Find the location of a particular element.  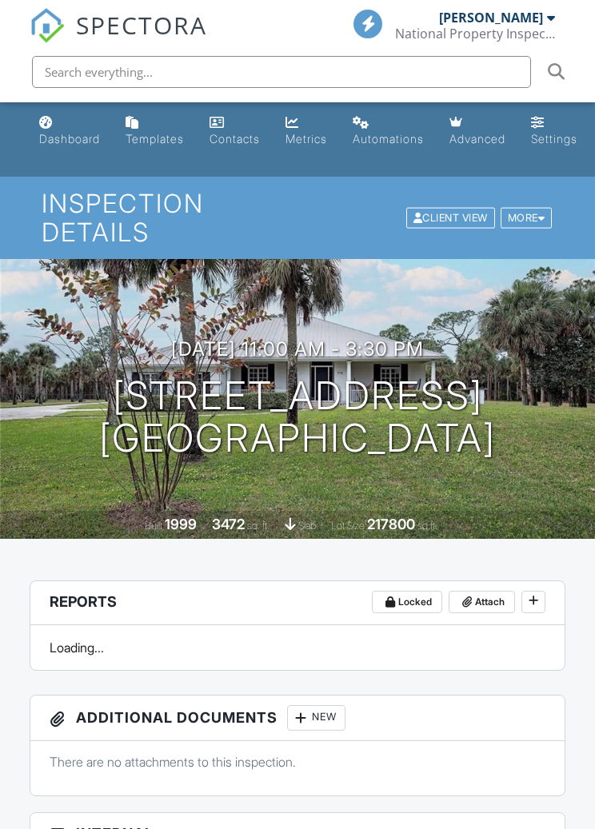

div: 3472 is located at coordinates (228, 524).